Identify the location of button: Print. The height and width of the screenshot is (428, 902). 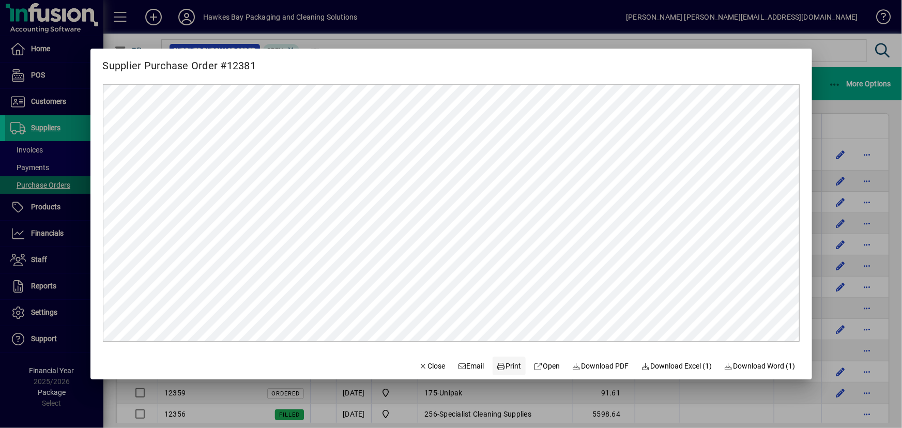
(509, 366).